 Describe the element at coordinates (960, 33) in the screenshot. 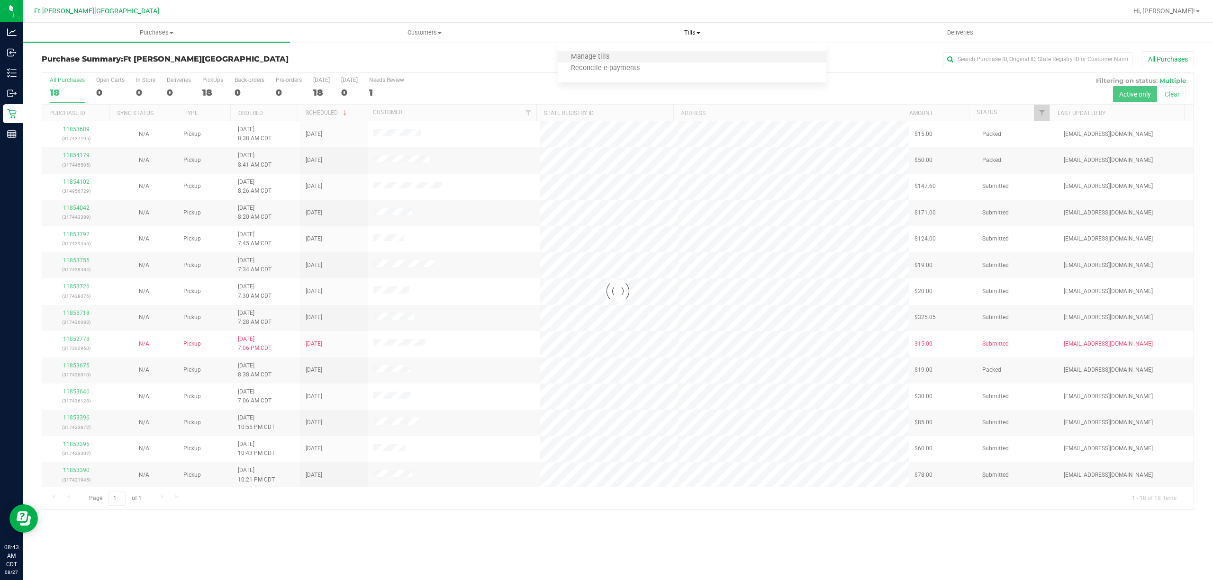

I see `span: Deliveries` at that location.